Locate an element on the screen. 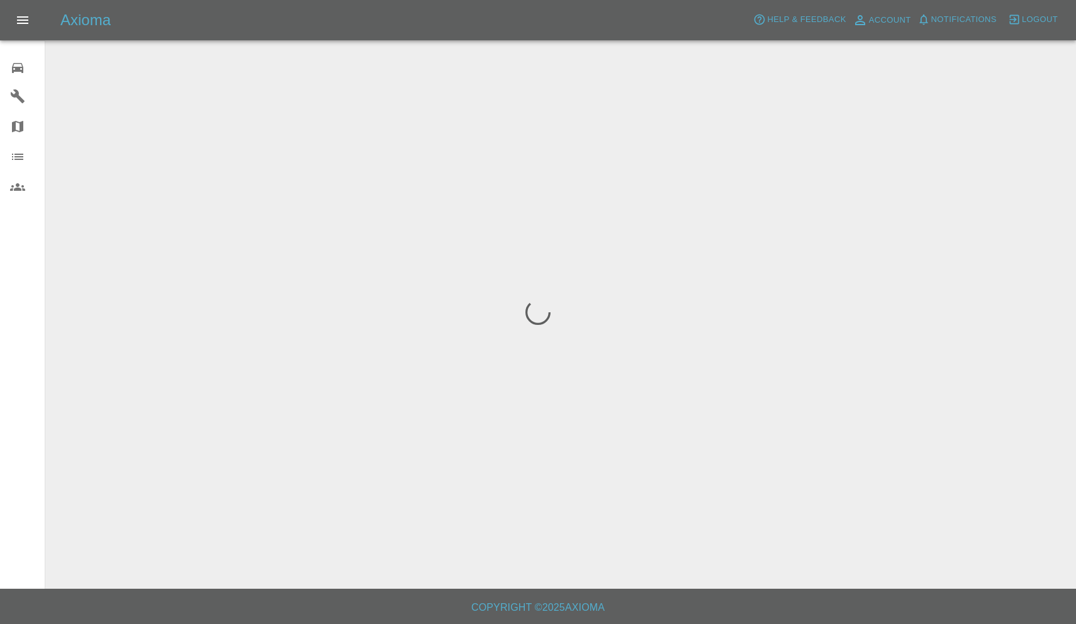 Image resolution: width=1076 pixels, height=624 pixels. span: Account is located at coordinates (890, 20).